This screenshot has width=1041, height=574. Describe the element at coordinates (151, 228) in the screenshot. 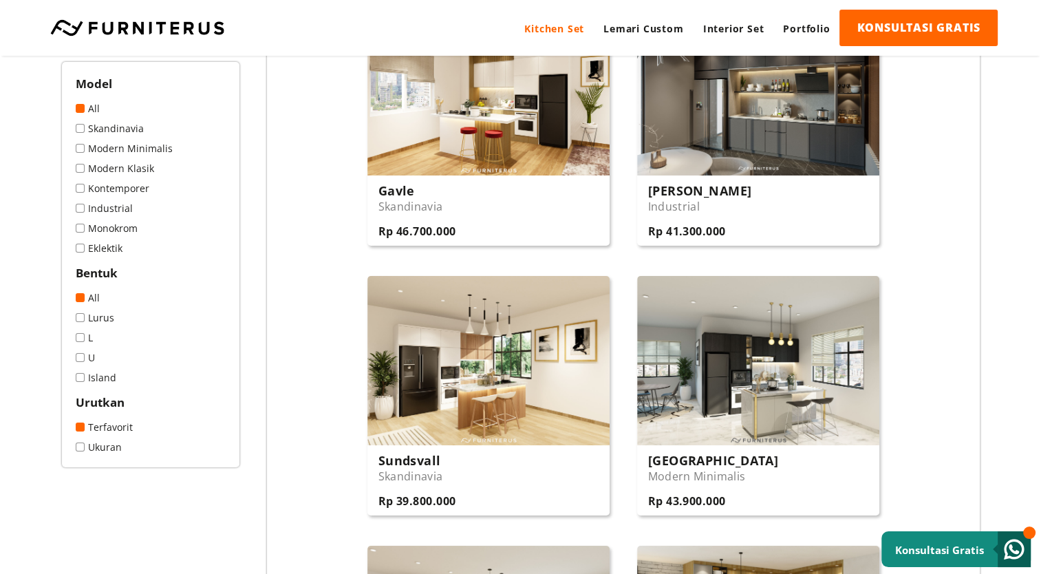

I see `a: Monokrom` at that location.